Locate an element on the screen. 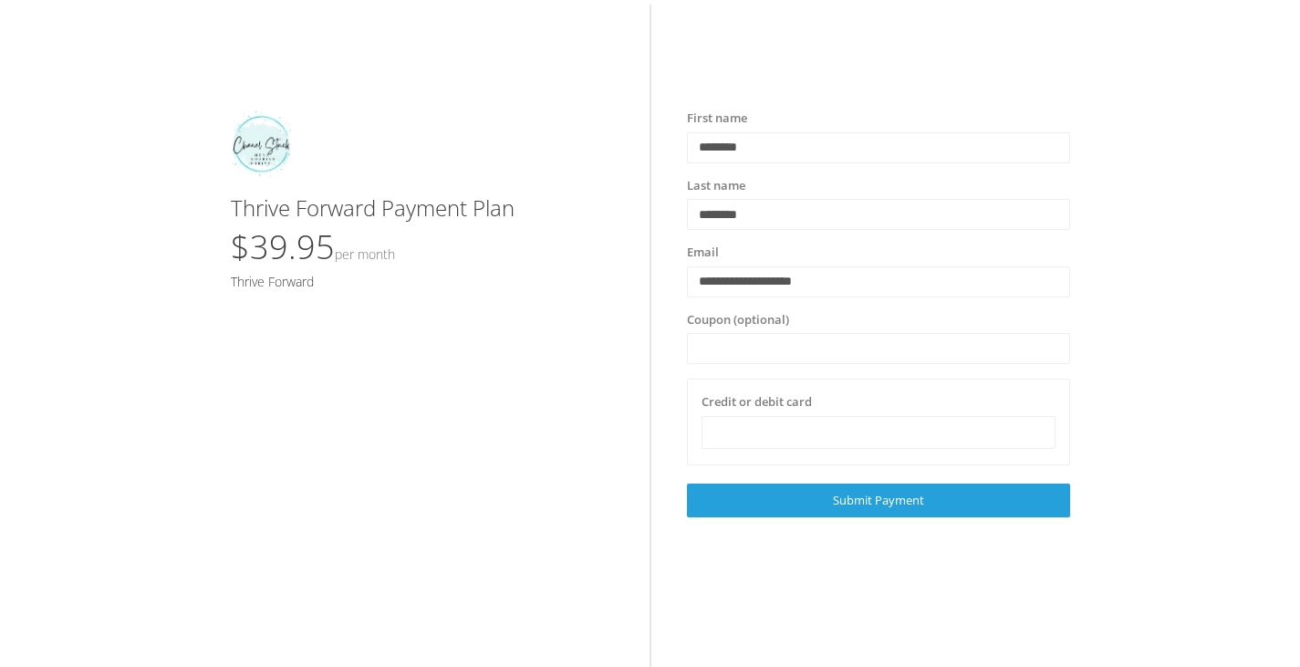 The width and height of the screenshot is (1300, 667). label: First name is located at coordinates (717, 119).